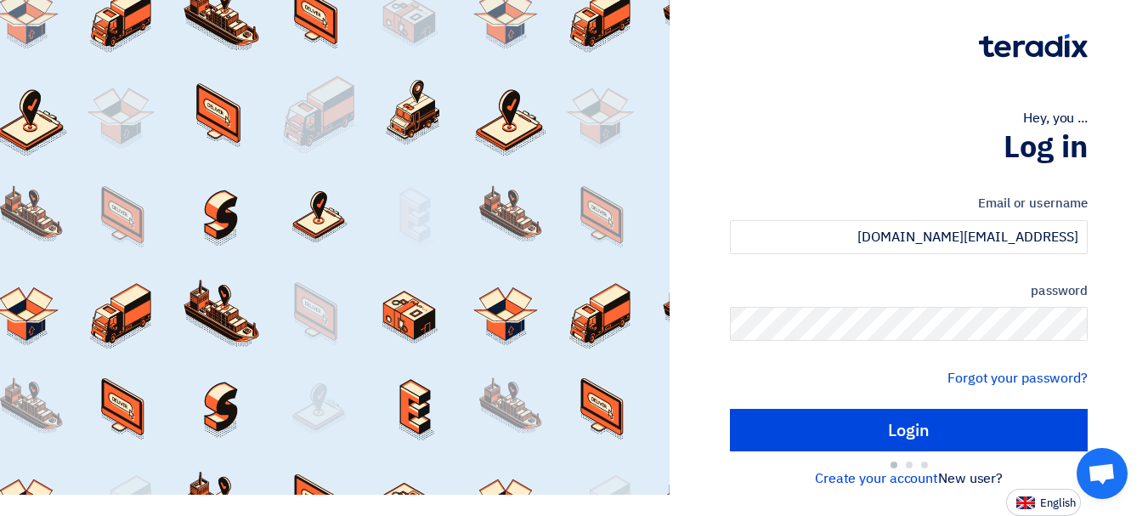 The height and width of the screenshot is (516, 1148). Describe the element at coordinates (908, 237) in the screenshot. I see `input: Enter your work email or username...` at that location.